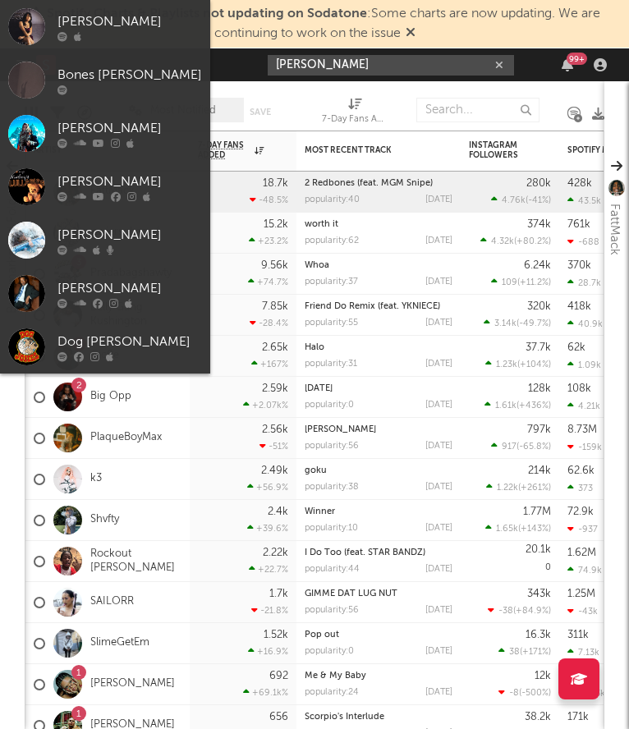 This screenshot has height=729, width=629. What do you see at coordinates (319, 512) in the screenshot?
I see `a: Winner` at bounding box center [319, 512].